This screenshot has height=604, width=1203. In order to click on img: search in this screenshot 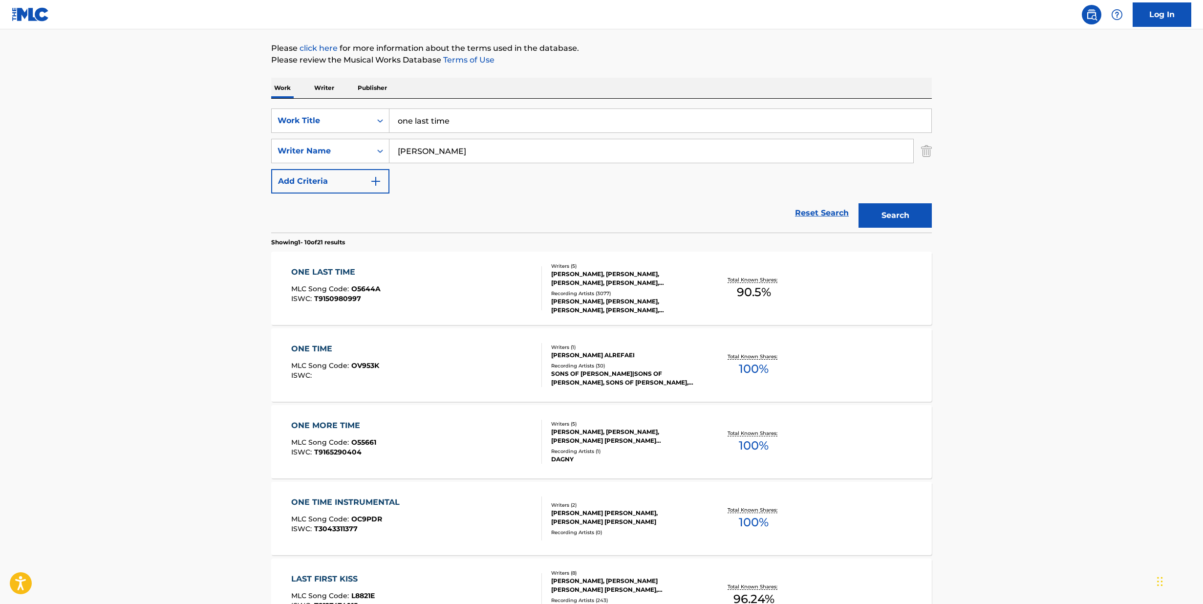, I will do `click(1092, 15)`.